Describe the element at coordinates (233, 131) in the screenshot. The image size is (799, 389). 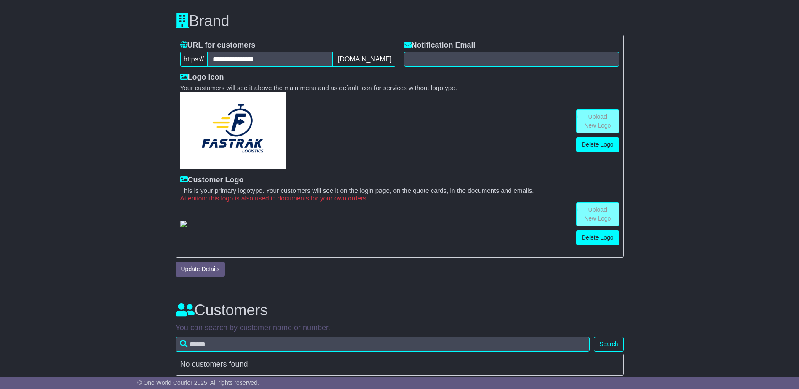
I see `img: 4fOUgWYUCuAAAAAASUVORK5CYII=` at that location.